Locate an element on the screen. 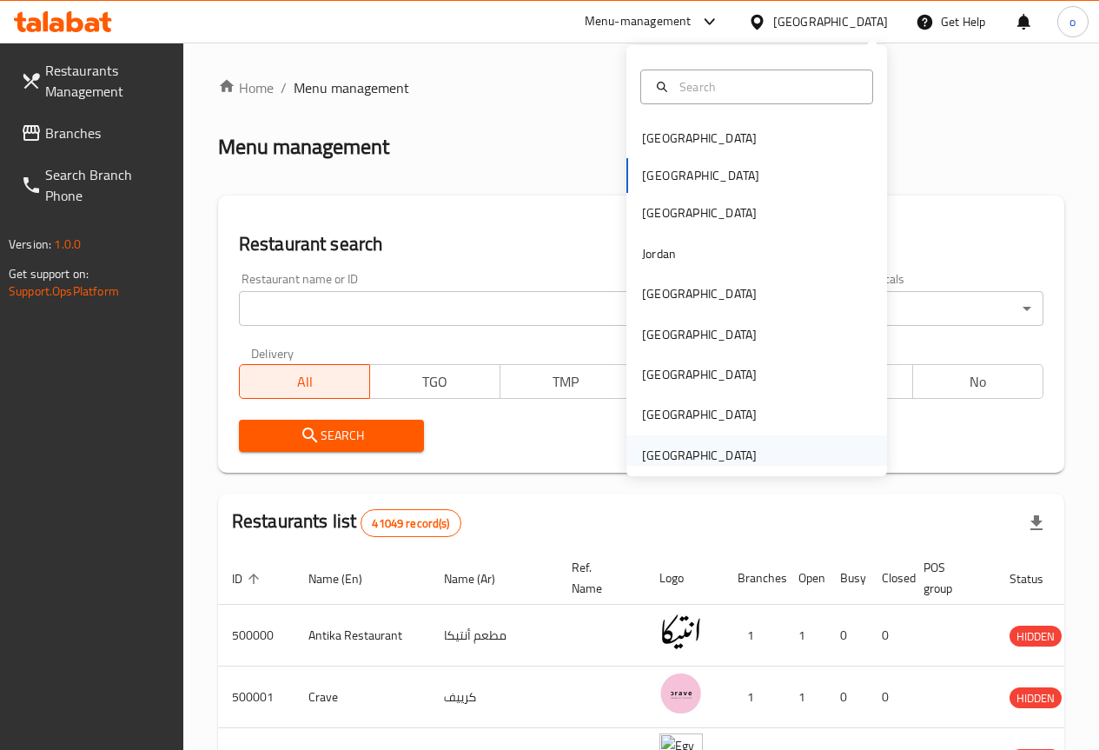 Image resolution: width=1099 pixels, height=750 pixels. button: TGO is located at coordinates (434, 381).